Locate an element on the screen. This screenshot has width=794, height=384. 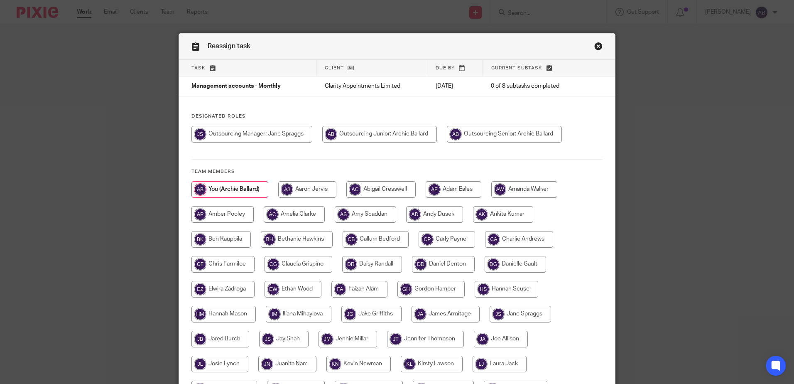
span: Management accounts - Monthly is located at coordinates (236, 86).